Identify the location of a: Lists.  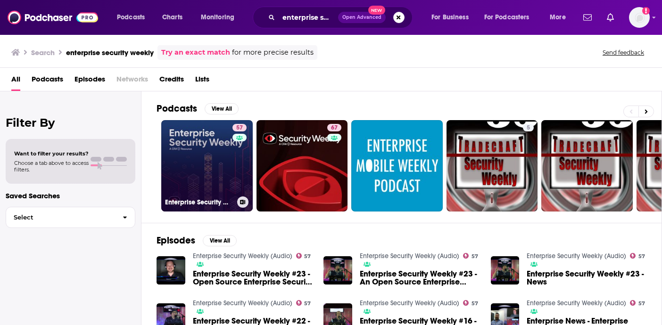
(202, 81).